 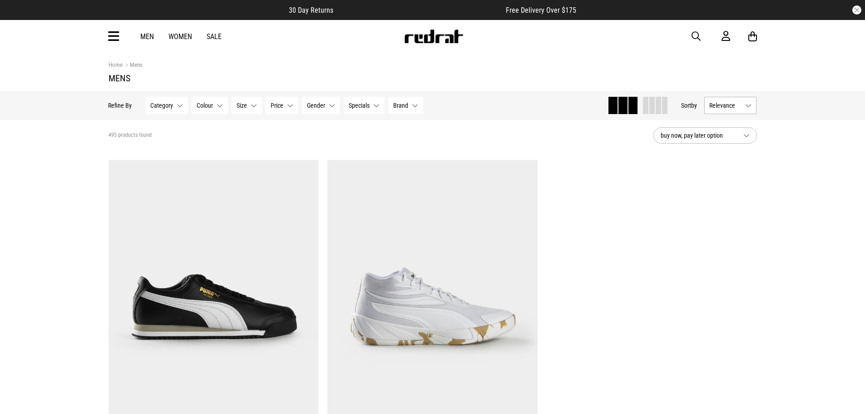 I want to click on button: Colour, so click(x=210, y=105).